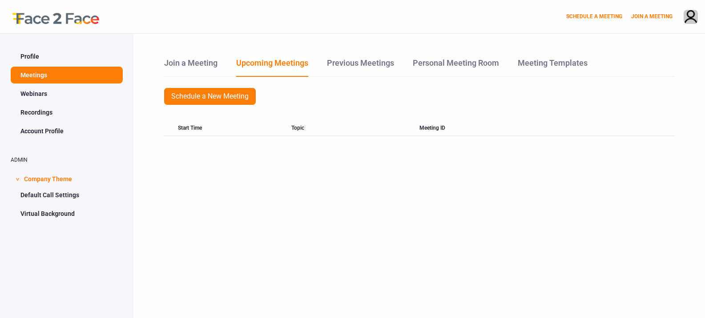 Image resolution: width=705 pixels, height=318 pixels. I want to click on a: Personal Meeting Room, so click(456, 66).